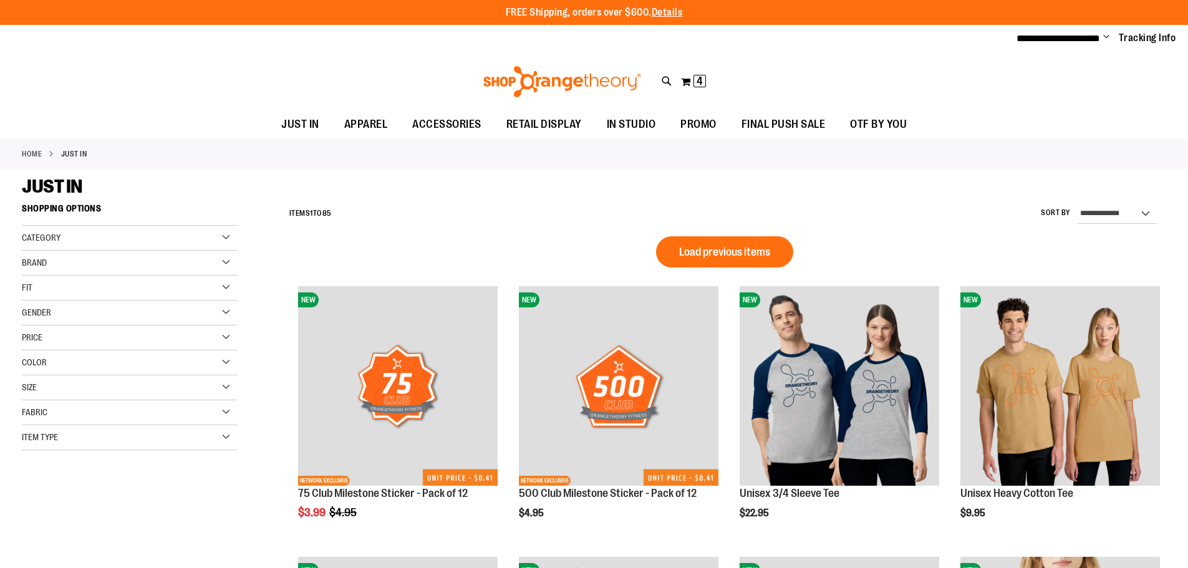 The width and height of the screenshot is (1188, 568). What do you see at coordinates (1056, 213) in the screenshot?
I see `label: Sort By` at bounding box center [1056, 213].